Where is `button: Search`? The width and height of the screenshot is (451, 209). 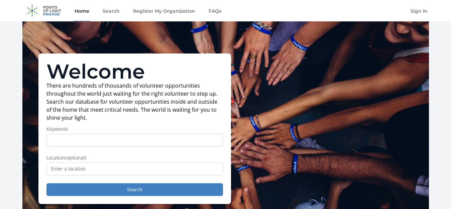 button: Search is located at coordinates (135, 190).